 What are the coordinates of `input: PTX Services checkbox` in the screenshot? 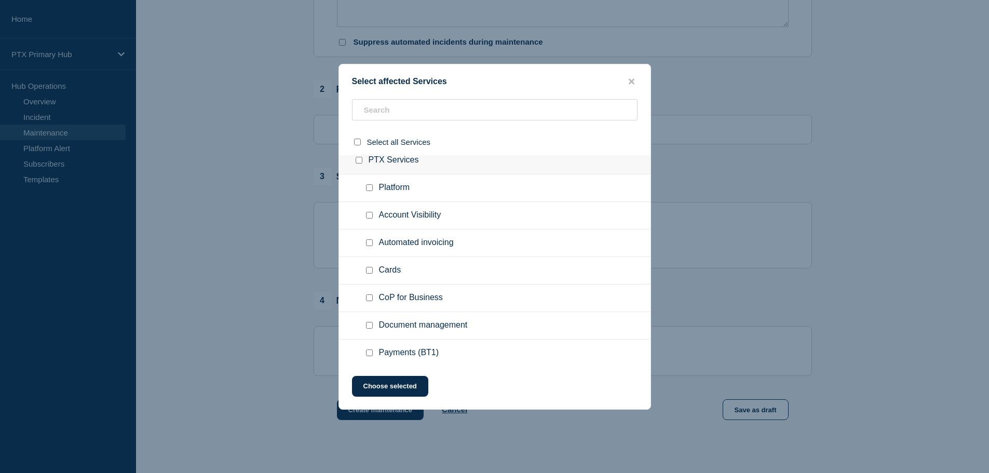 It's located at (359, 160).